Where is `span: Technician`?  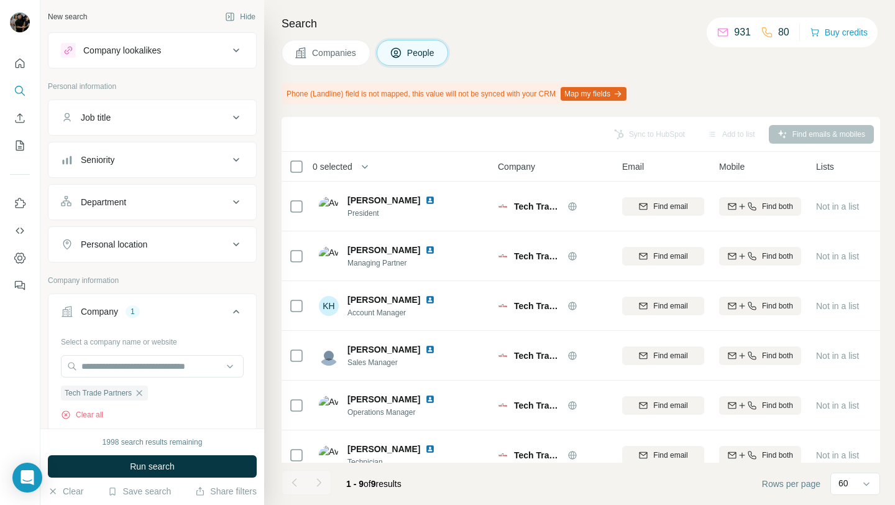
span: Technician is located at coordinates (399, 462).